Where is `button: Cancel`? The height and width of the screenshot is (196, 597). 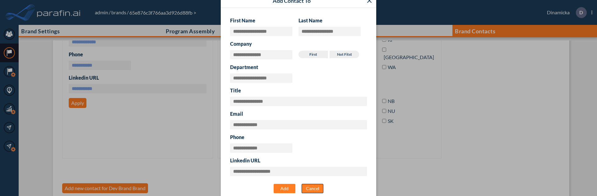 button: Cancel is located at coordinates (312, 188).